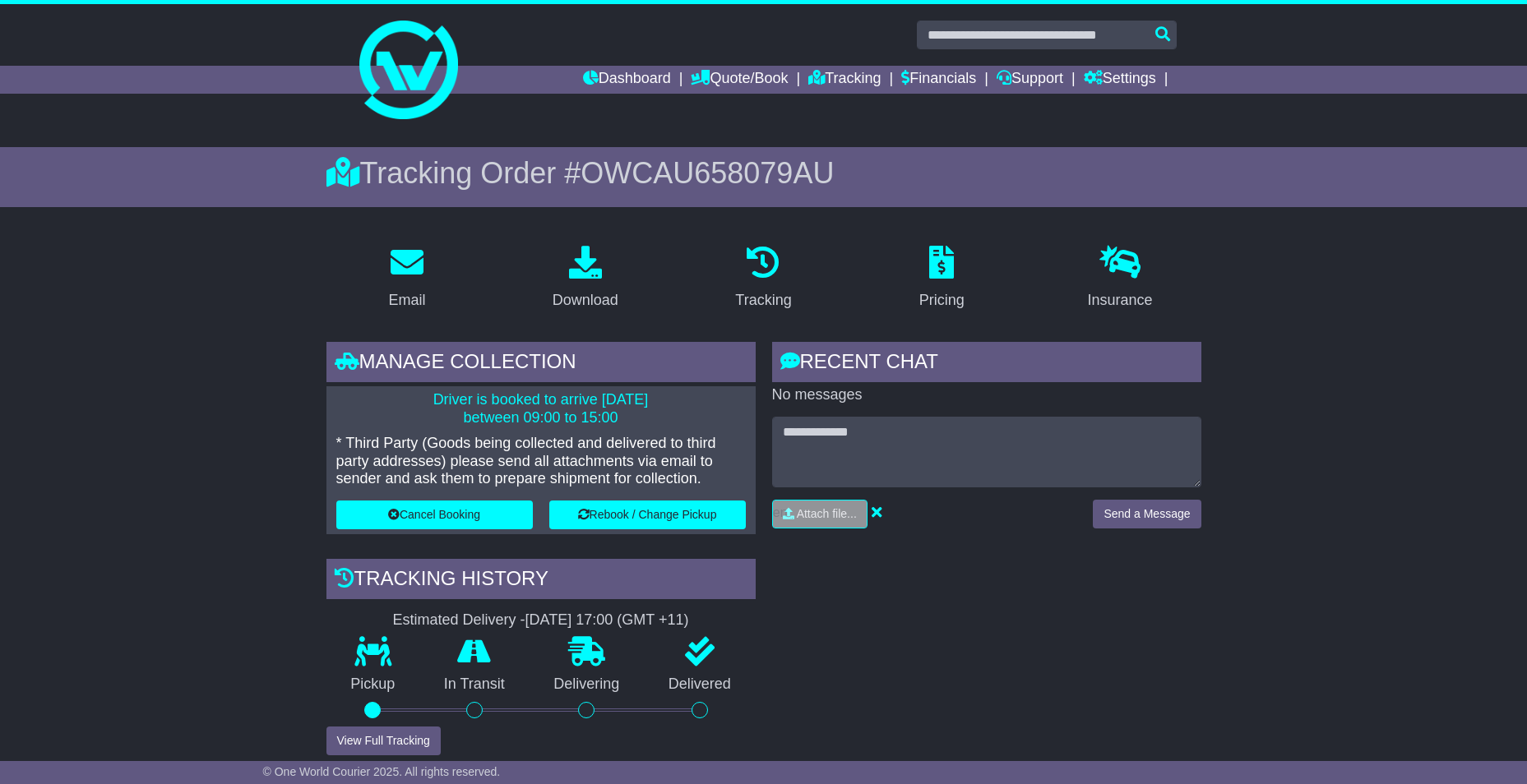 The image size is (1527, 784). Describe the element at coordinates (941, 300) in the screenshot. I see `div: Pricing` at that location.